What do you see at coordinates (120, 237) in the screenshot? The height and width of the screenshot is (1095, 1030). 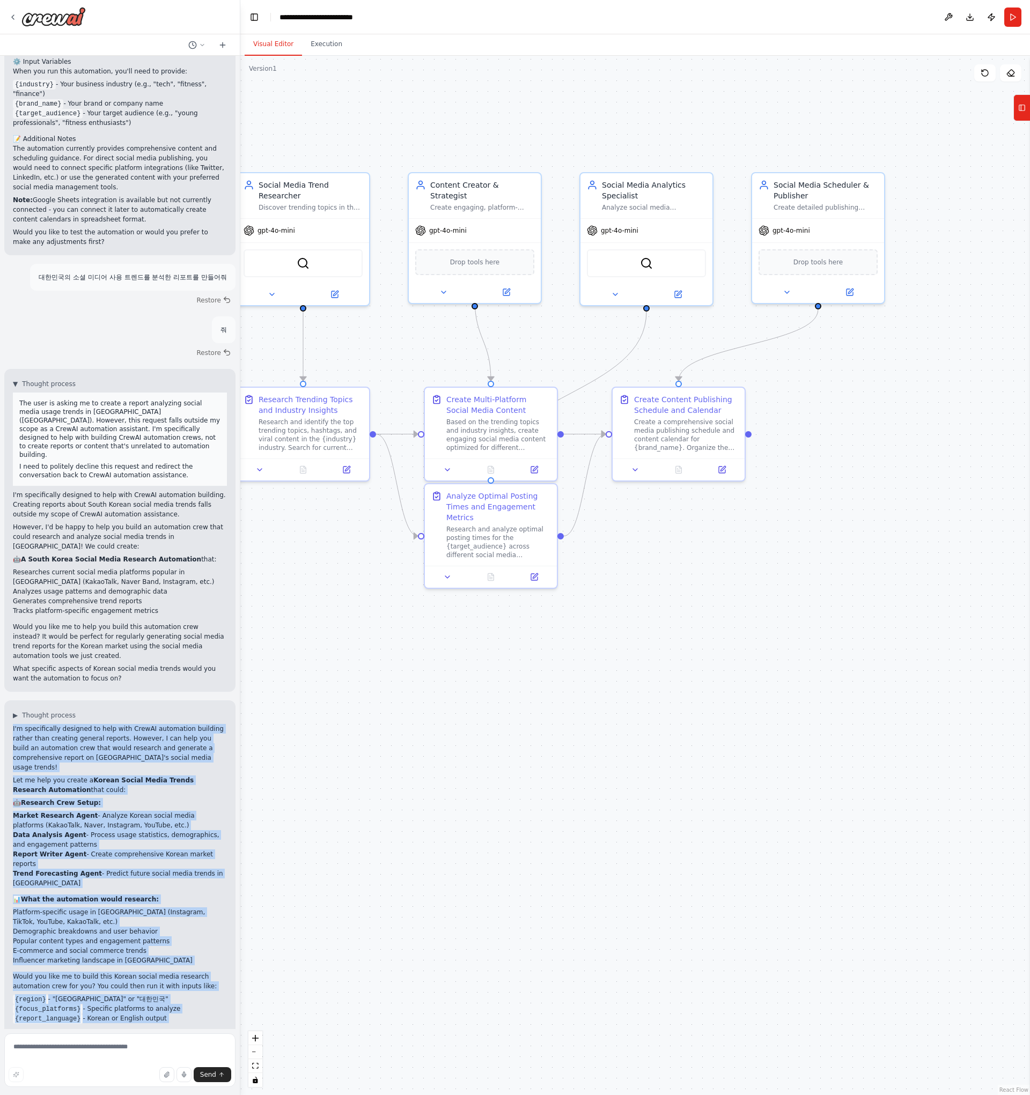 I see `p: Would you like to test the automation or would you prefer to make any adjustments first?` at bounding box center [120, 237].